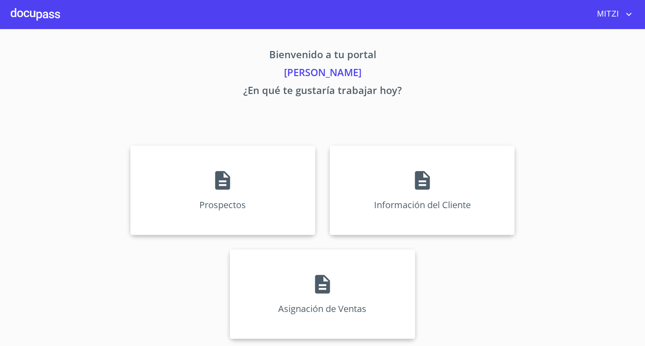  I want to click on span: MITZI, so click(607, 14).